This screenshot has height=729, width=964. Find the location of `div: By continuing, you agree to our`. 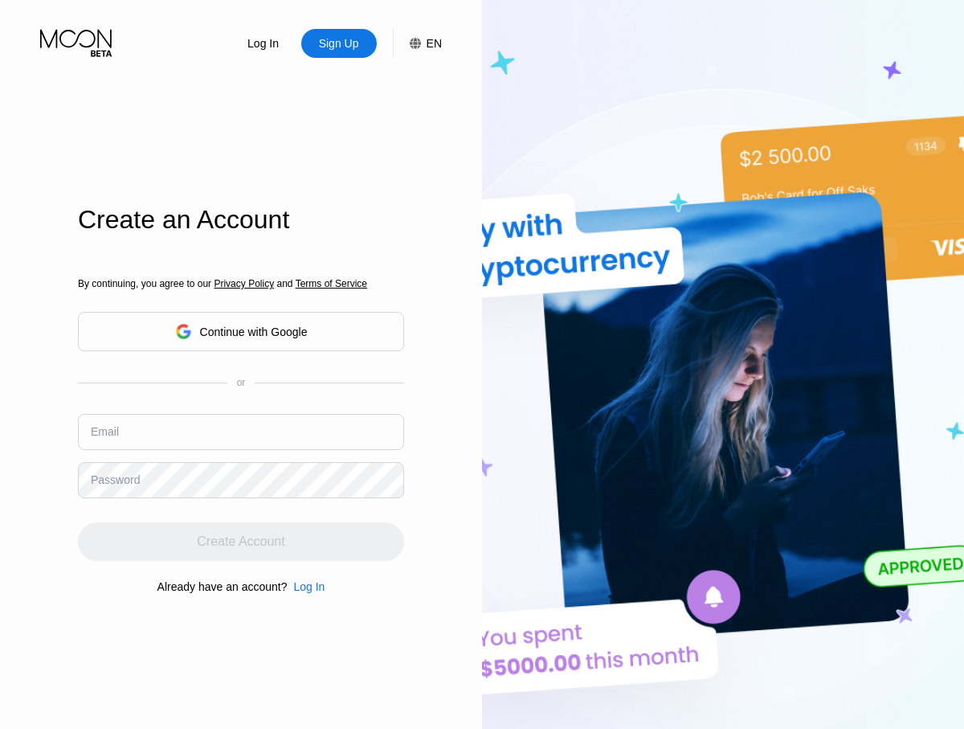

div: By continuing, you agree to our is located at coordinates (241, 284).